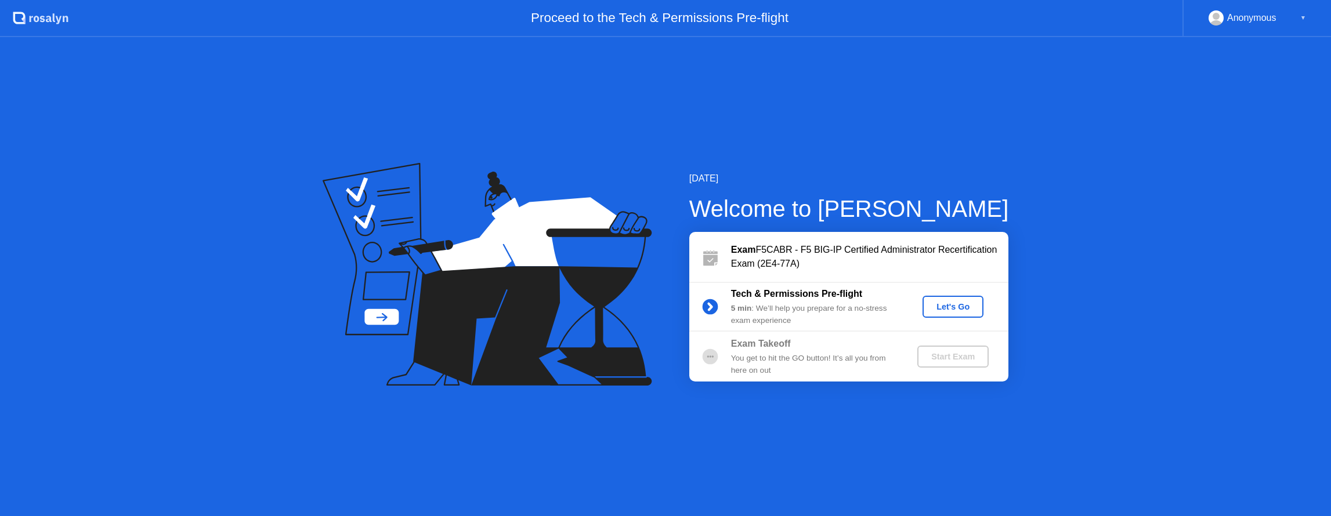 The image size is (1331, 516). Describe the element at coordinates (743, 250) in the screenshot. I see `b: Exam` at that location.